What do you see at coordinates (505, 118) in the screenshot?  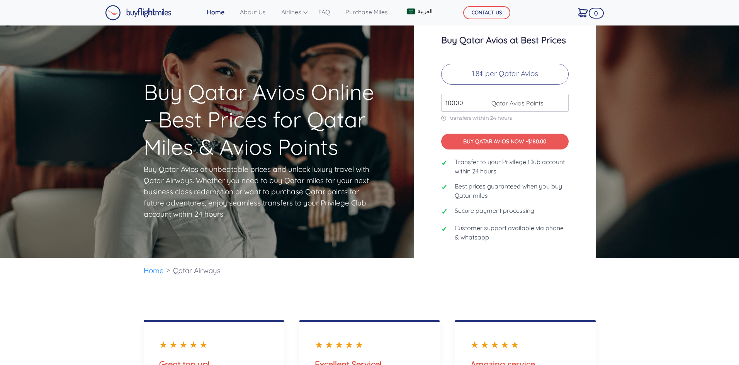 I see `p: transfers within 24 hours` at bounding box center [505, 118].